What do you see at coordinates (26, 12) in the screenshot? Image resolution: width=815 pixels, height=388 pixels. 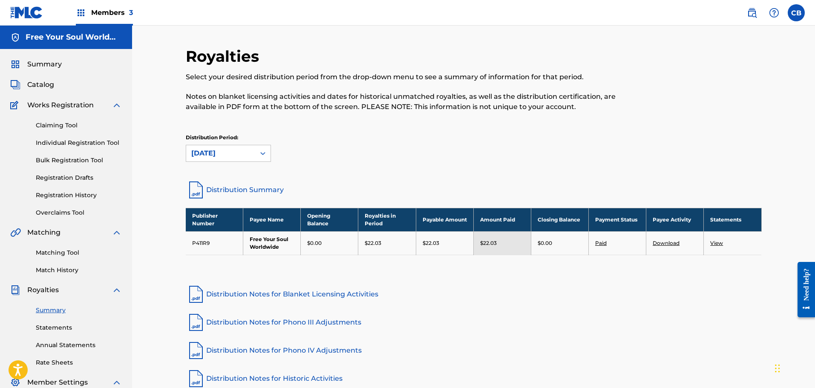 I see `img: MLC Logo` at bounding box center [26, 12].